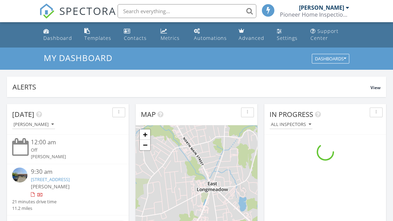  What do you see at coordinates (210, 35) in the screenshot?
I see `a: Automations (Basic)` at bounding box center [210, 35].